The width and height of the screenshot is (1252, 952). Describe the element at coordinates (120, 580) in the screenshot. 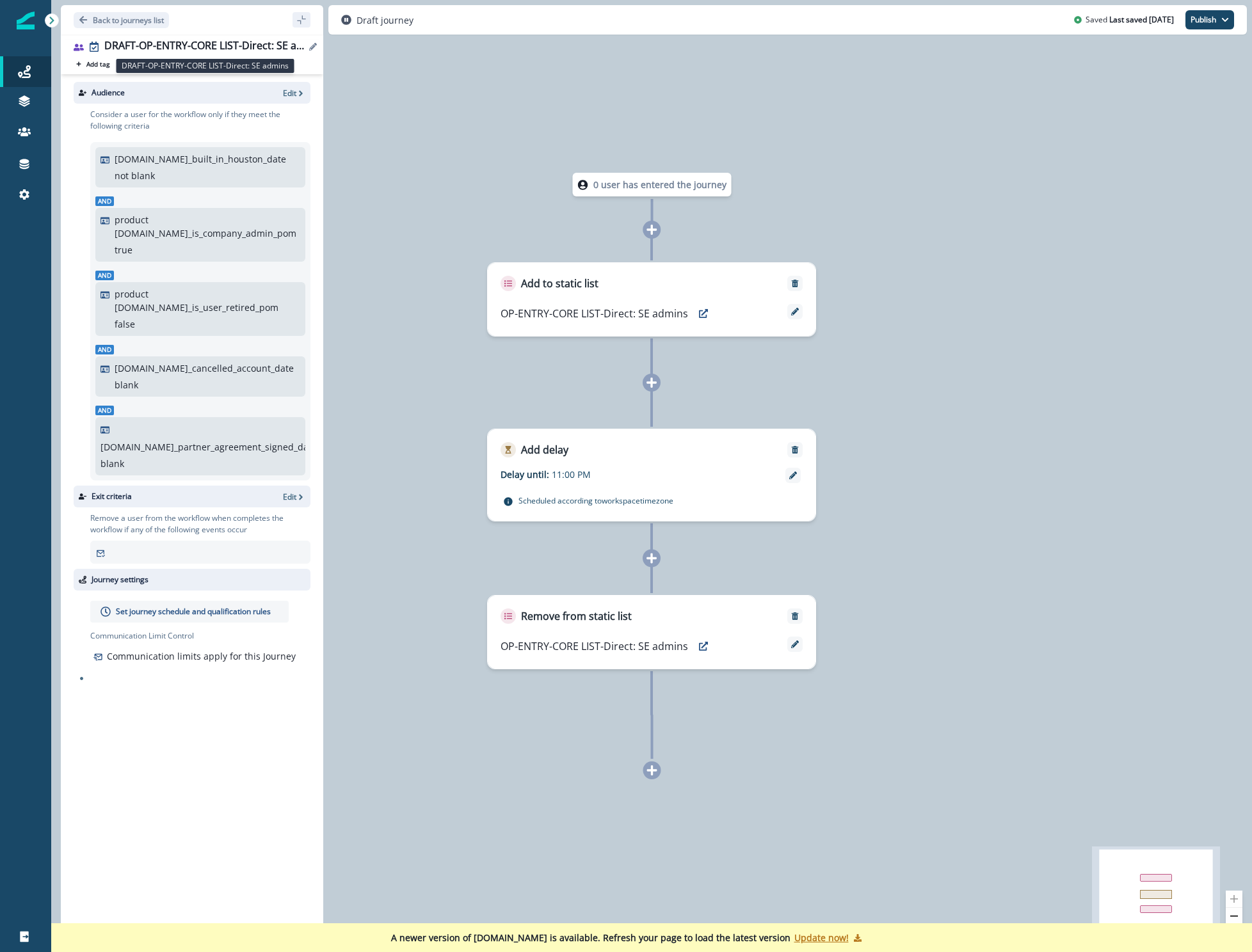

I see `p: Journey settings` at that location.